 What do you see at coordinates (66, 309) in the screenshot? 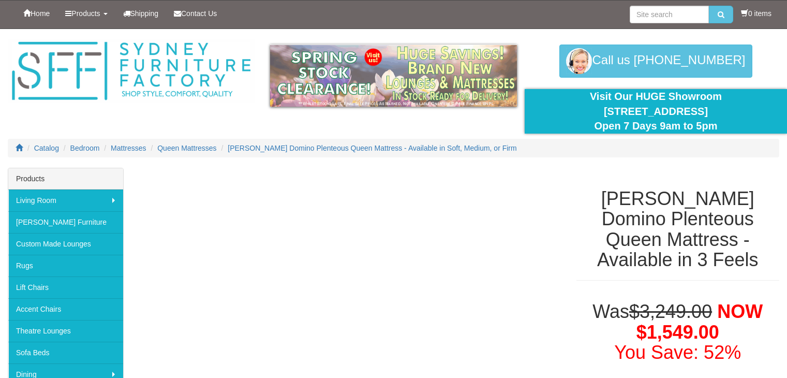
I see `a: Accent Chairs` at bounding box center [66, 309].